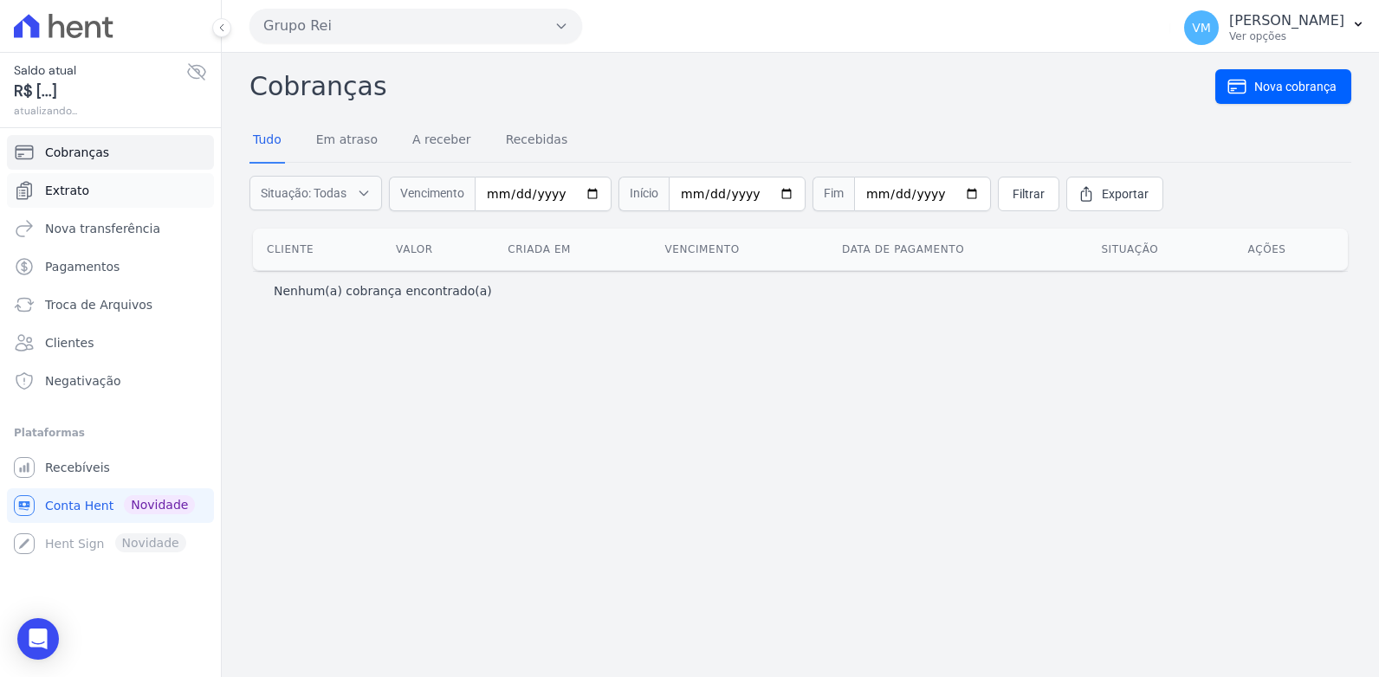 The width and height of the screenshot is (1379, 677). I want to click on span: atualizando..., so click(100, 111).